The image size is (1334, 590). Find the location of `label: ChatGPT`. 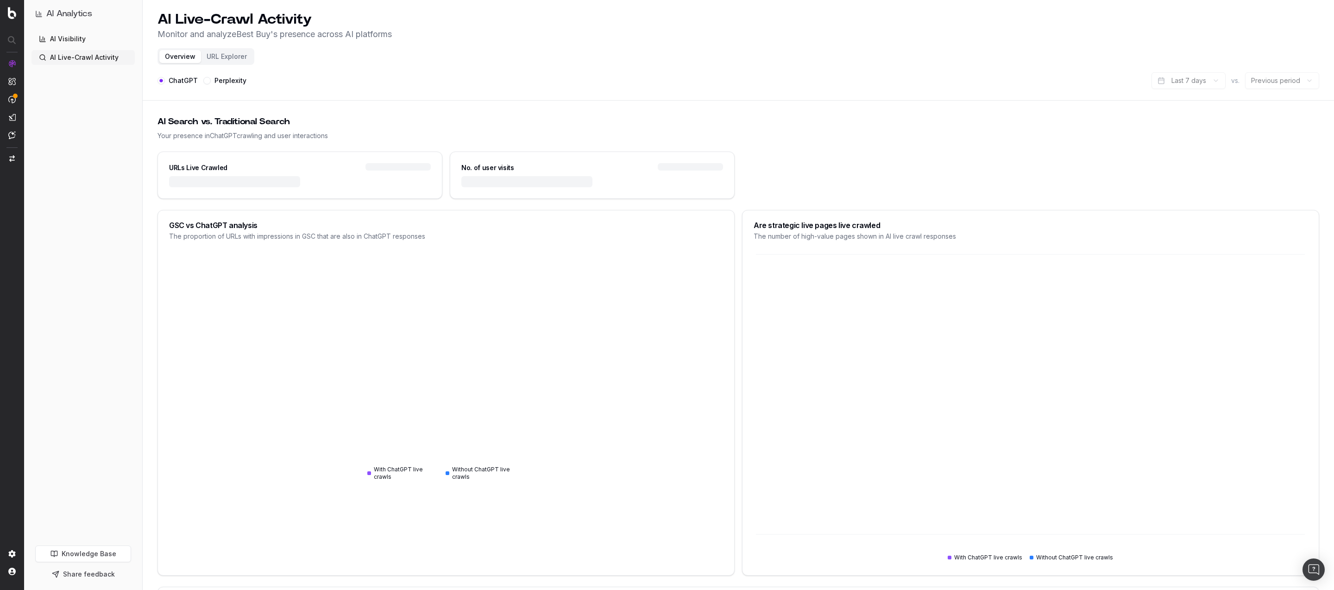

label: ChatGPT is located at coordinates (183, 81).